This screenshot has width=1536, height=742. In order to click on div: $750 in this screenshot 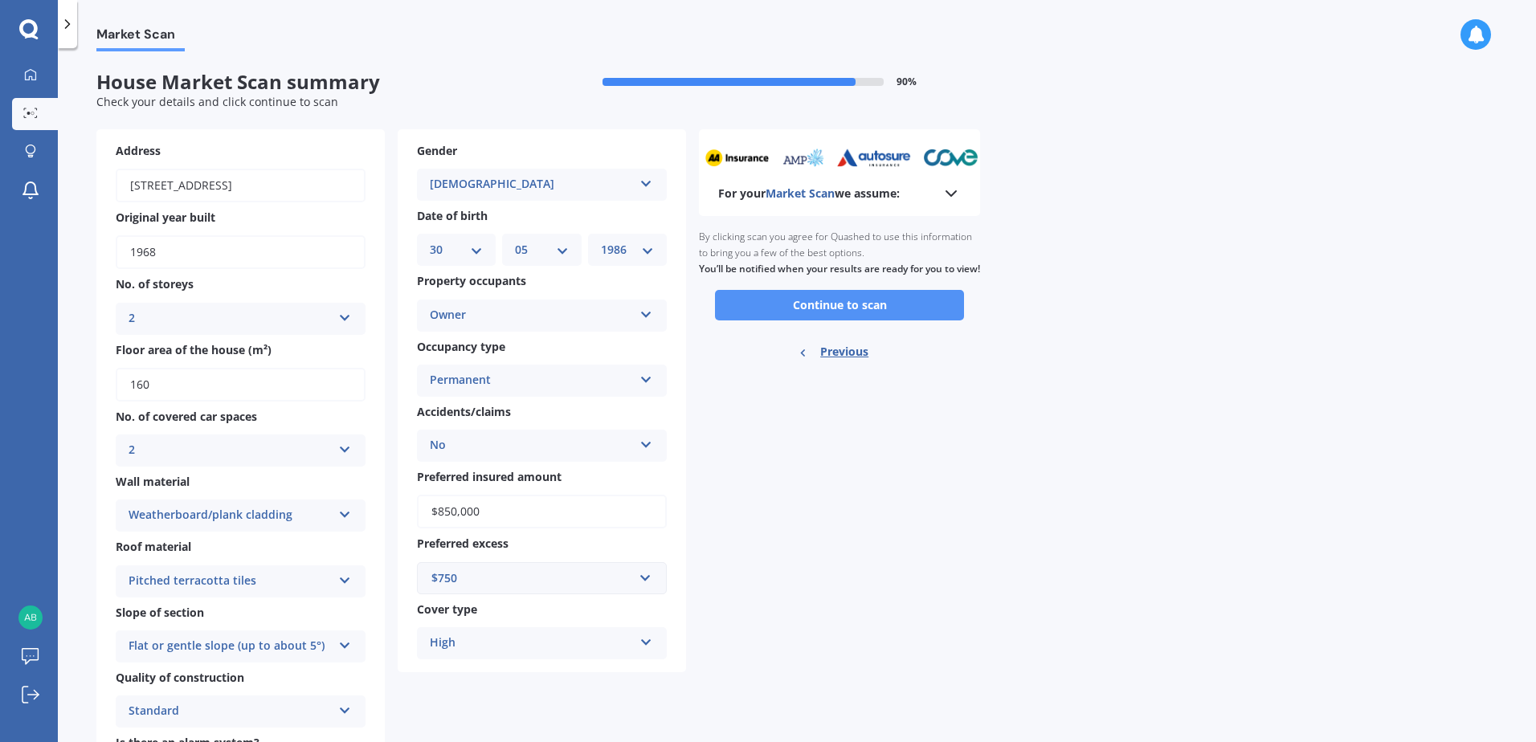, I will do `click(532, 578)`.